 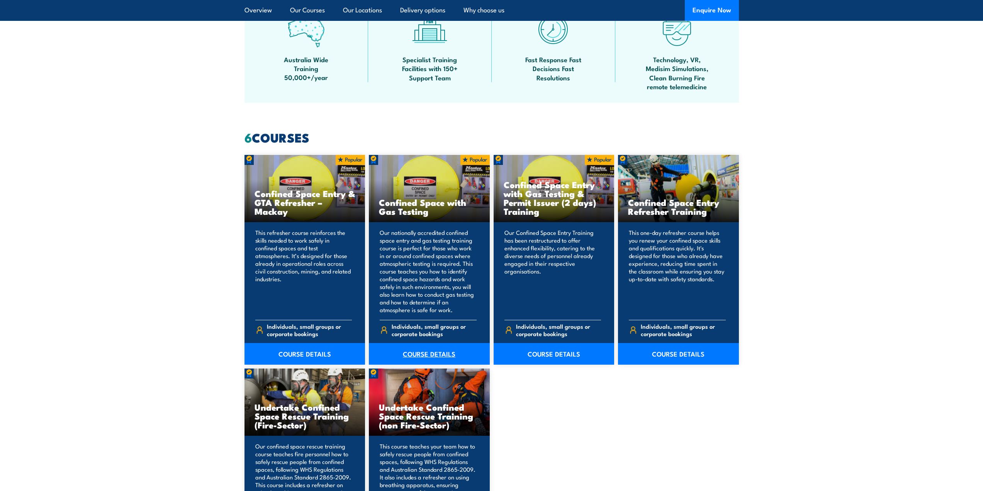 I want to click on p: Our nationally accredited confined space entry and gas testing training course is perfect for tho..., so click(x=428, y=271).